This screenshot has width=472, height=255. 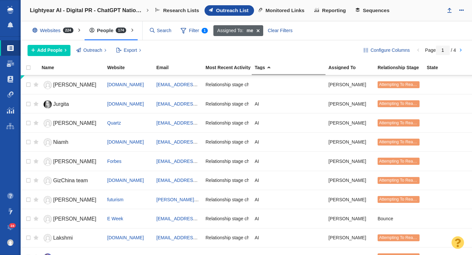 What do you see at coordinates (402, 68) in the screenshot?
I see `div: Relationship Stage` at bounding box center [402, 68].